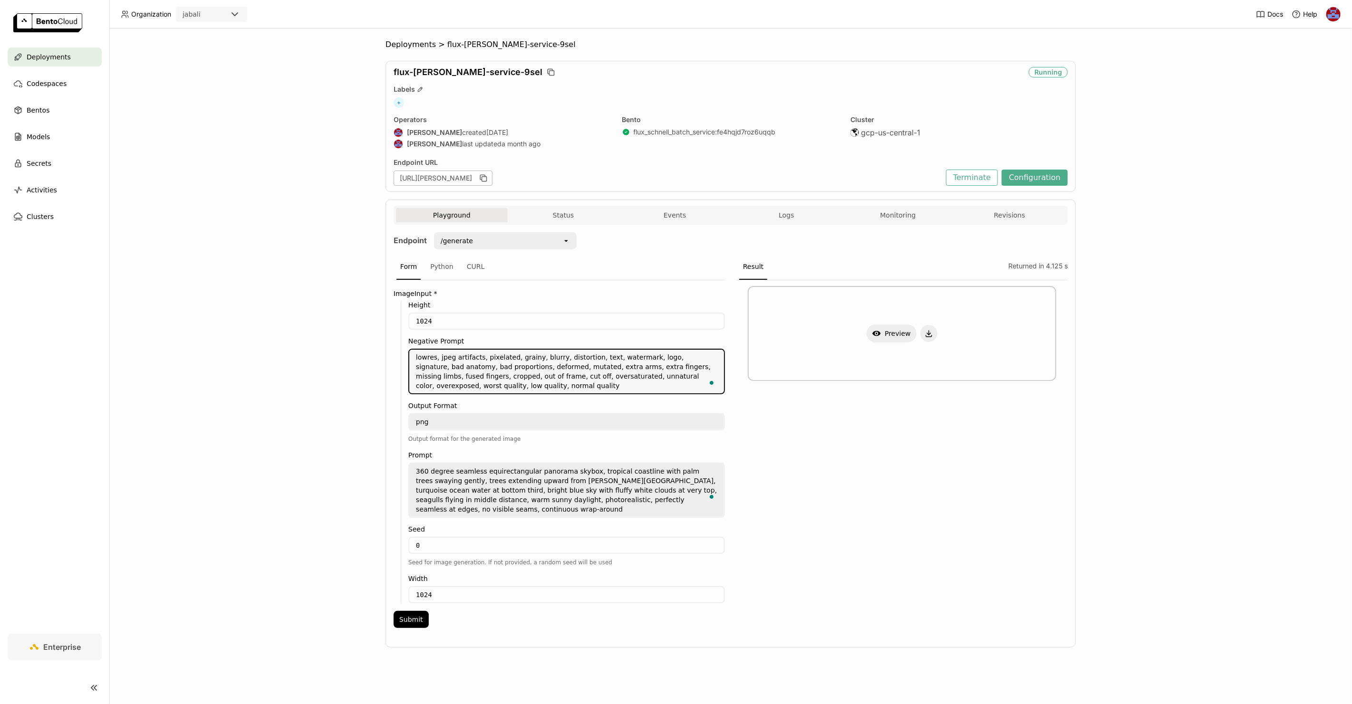 Image resolution: width=1352 pixels, height=704 pixels. What do you see at coordinates (55, 57) in the screenshot?
I see `a: Deployments` at bounding box center [55, 57].